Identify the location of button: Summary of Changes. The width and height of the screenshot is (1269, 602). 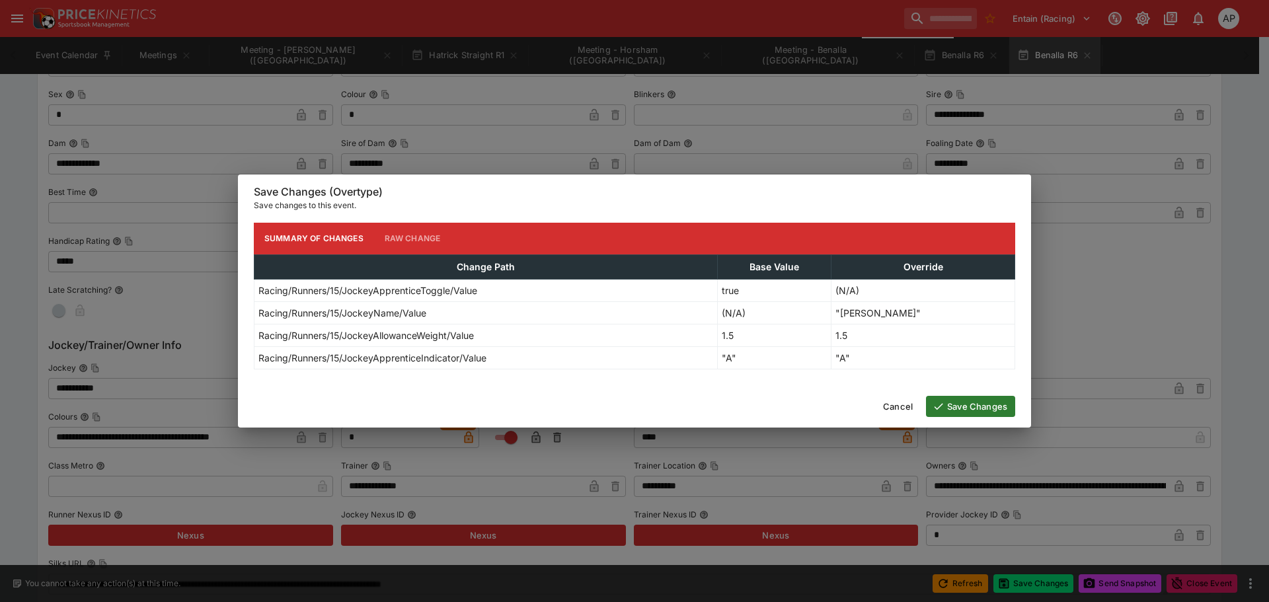
(314, 239).